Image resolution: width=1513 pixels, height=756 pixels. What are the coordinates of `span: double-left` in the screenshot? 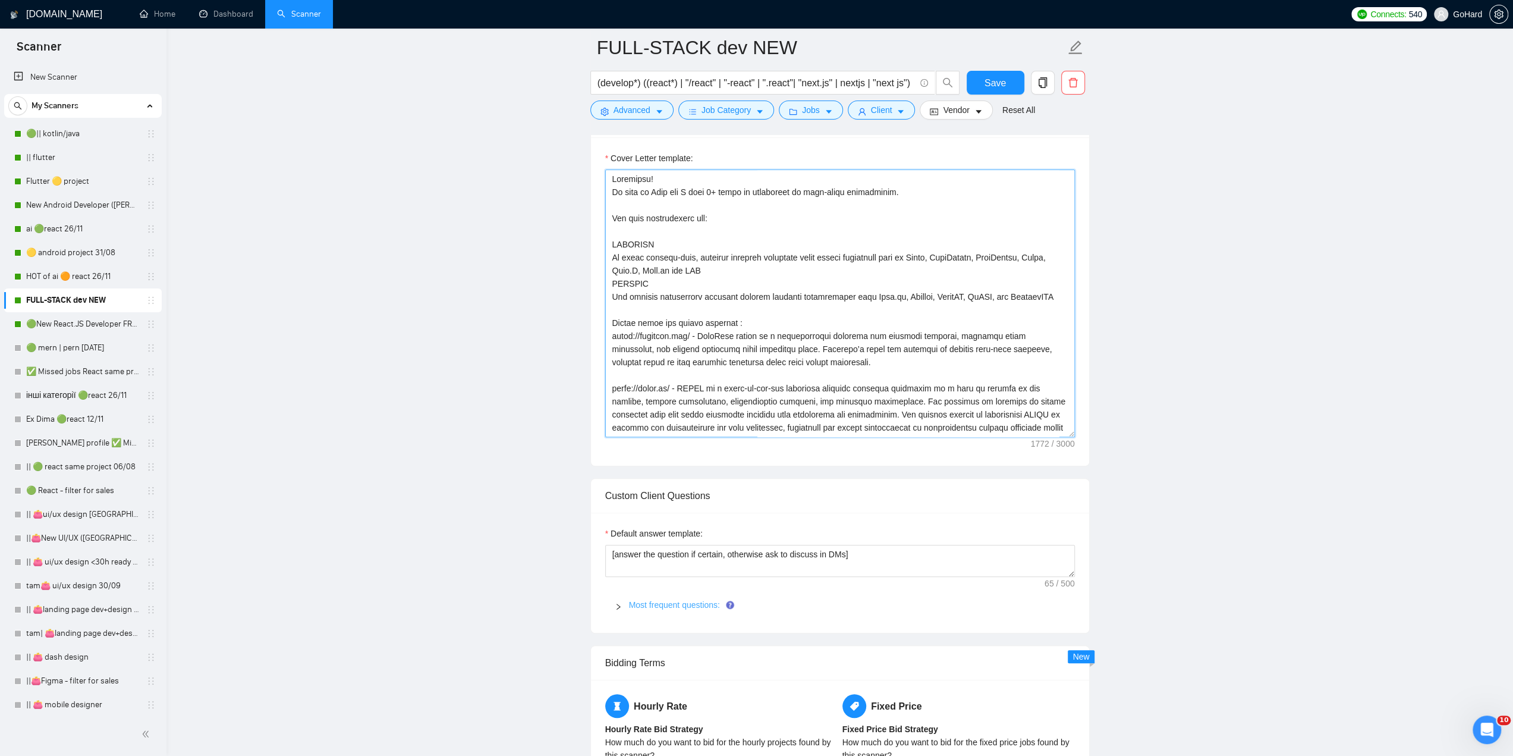 It's located at (147, 734).